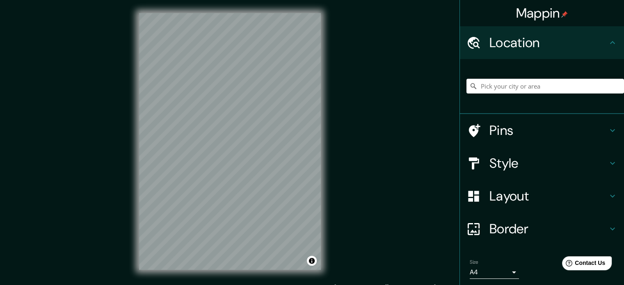 This screenshot has width=624, height=285. What do you see at coordinates (474, 262) in the screenshot?
I see `label: Size` at bounding box center [474, 262].